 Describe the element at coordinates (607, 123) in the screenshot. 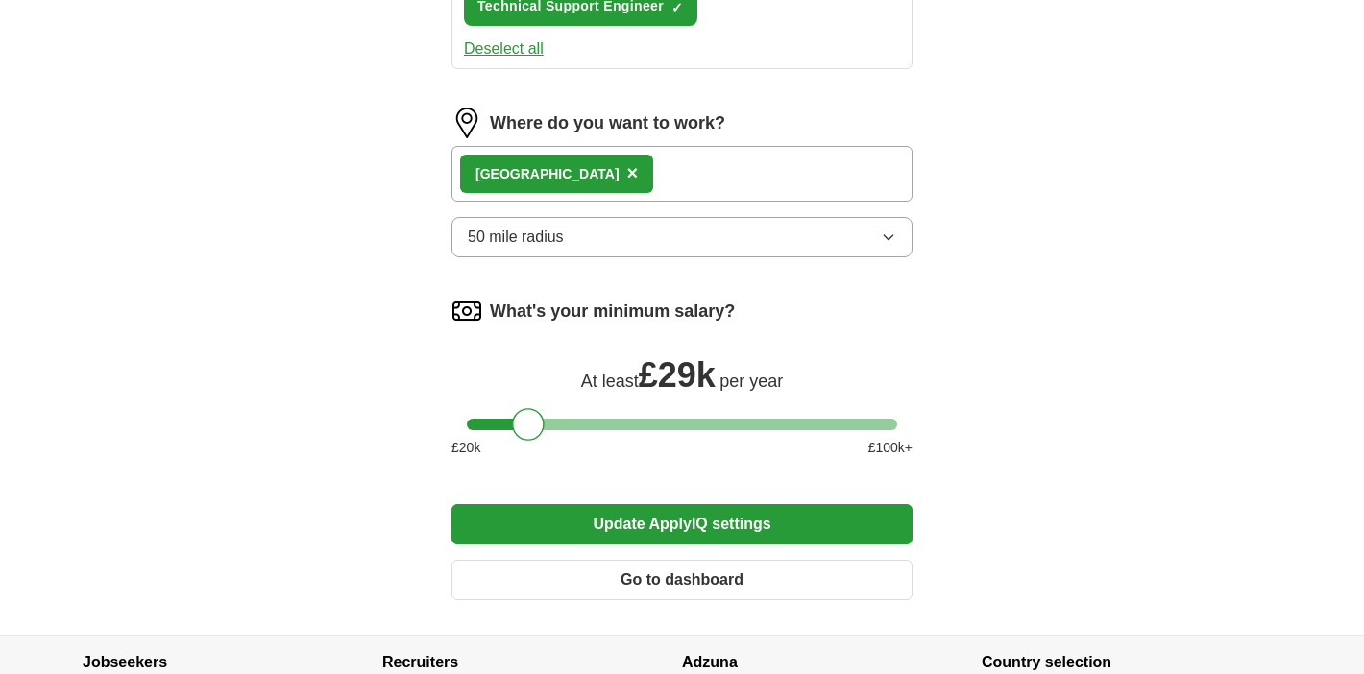

I see `label: Where do you want to work?` at that location.